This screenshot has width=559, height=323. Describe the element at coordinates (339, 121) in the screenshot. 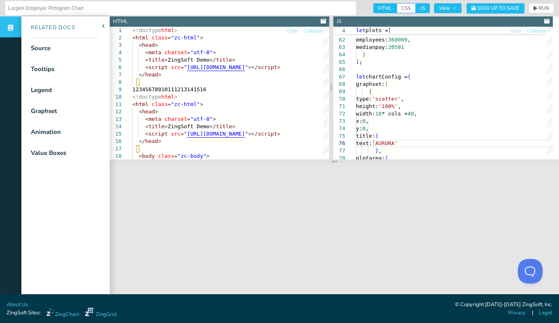

I see `div: 73` at that location.